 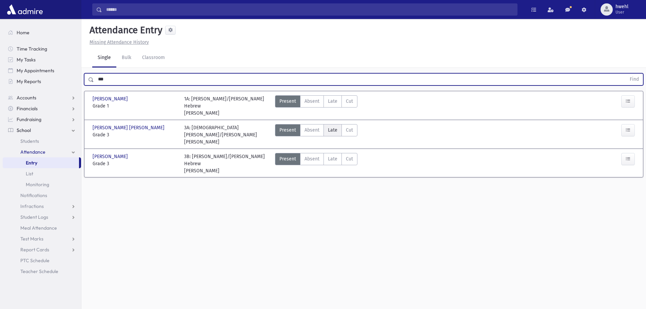 I want to click on span: Meal Attendance, so click(x=39, y=228).